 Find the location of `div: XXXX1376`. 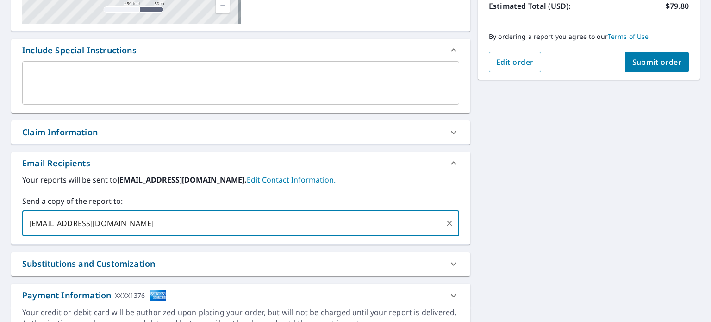

div: XXXX1376 is located at coordinates (130, 295).